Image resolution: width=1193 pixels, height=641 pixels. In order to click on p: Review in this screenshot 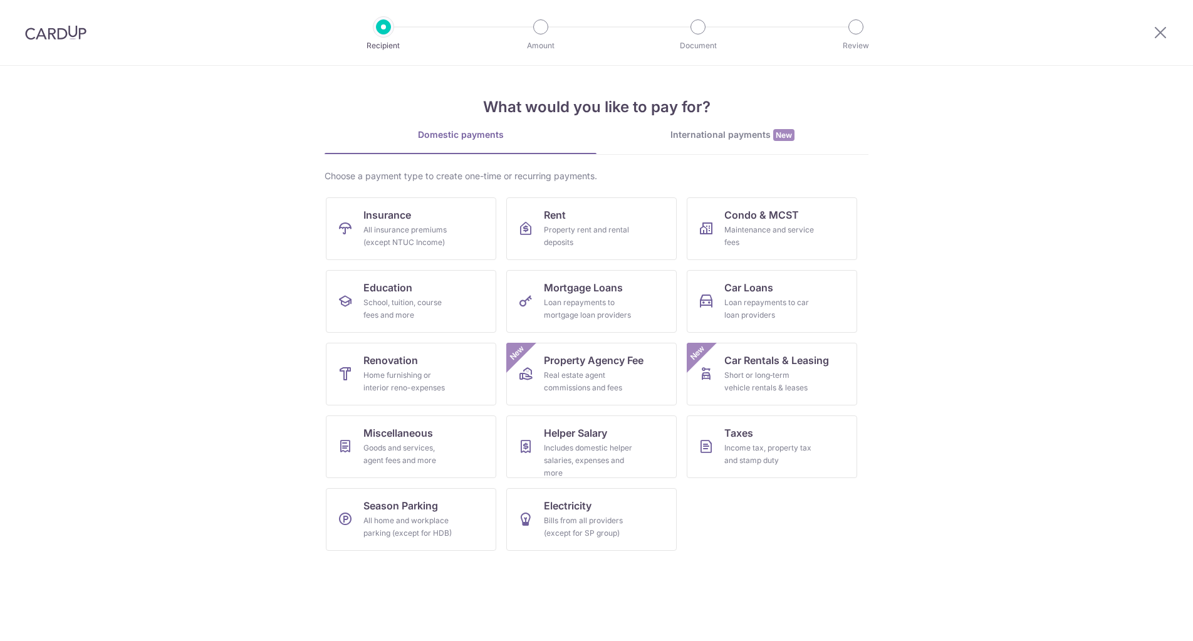, I will do `click(856, 46)`.